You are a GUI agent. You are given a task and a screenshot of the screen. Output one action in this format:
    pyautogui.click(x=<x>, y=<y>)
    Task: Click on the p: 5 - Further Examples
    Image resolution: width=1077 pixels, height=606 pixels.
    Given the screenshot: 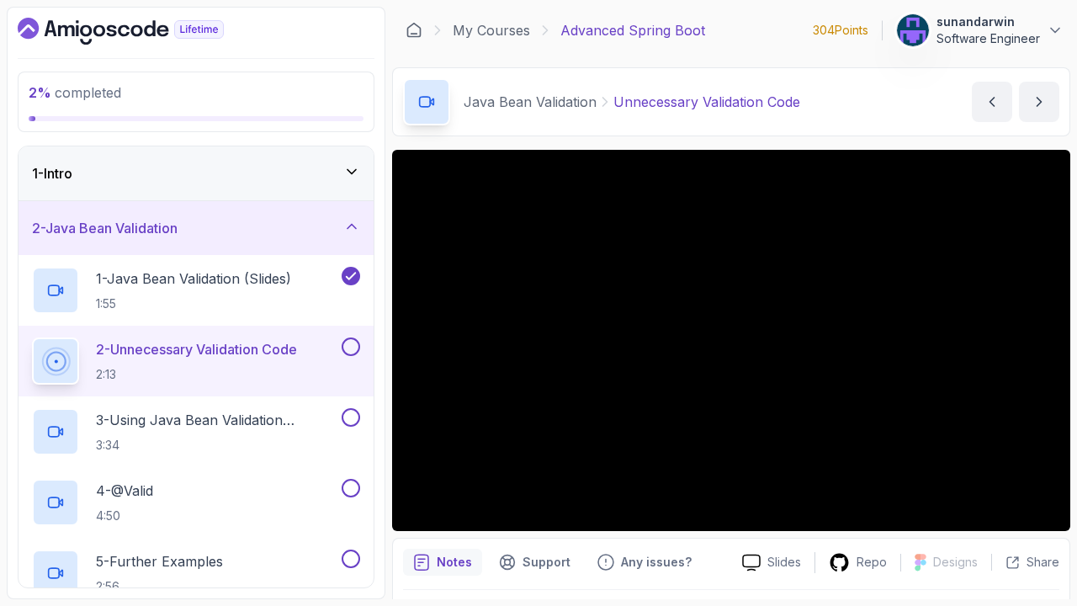 What is the action you would take?
    pyautogui.click(x=159, y=561)
    